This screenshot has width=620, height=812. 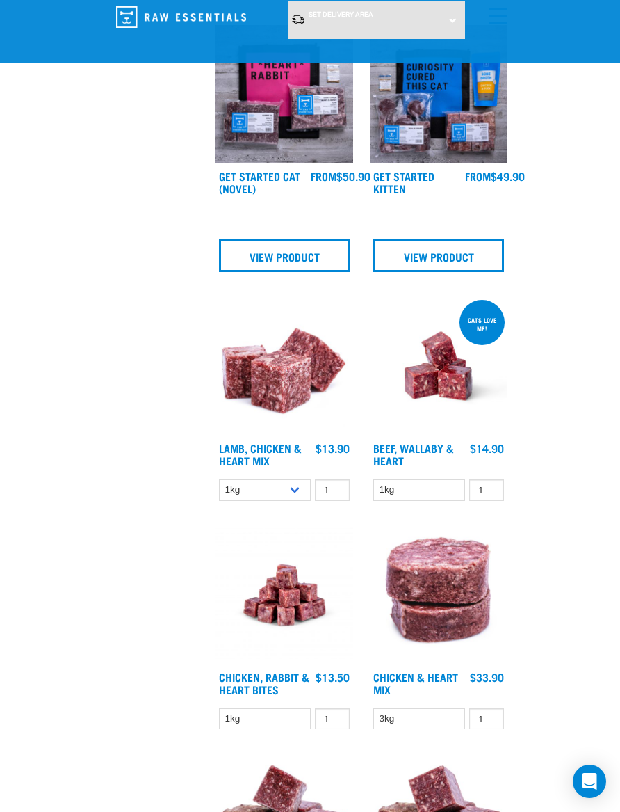 What do you see at coordinates (181, 17) in the screenshot?
I see `img: Raw Essentials Logo` at bounding box center [181, 17].